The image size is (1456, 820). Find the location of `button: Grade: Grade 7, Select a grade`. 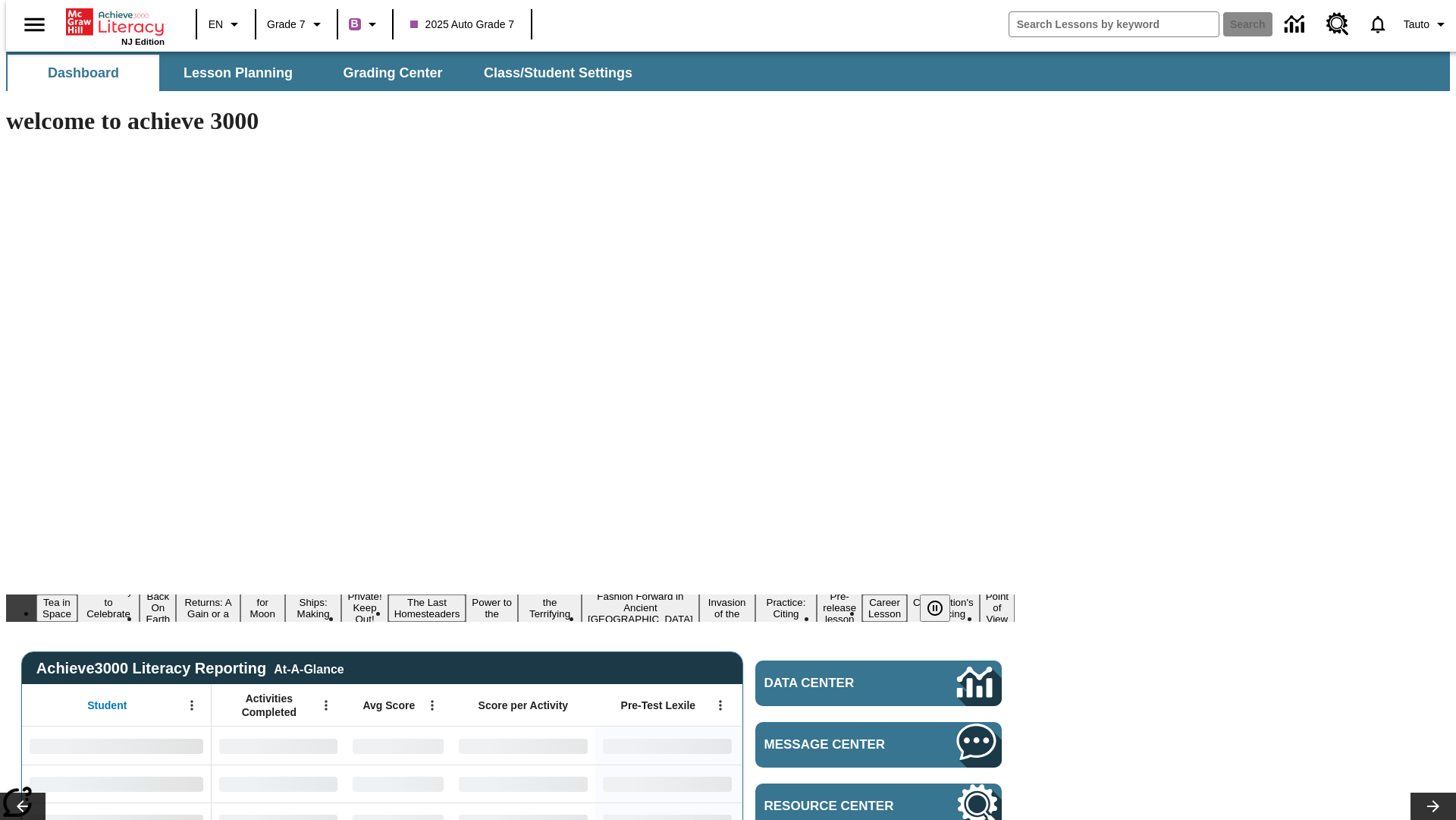

button: Grade: Grade 7, Select a grade is located at coordinates (297, 25).